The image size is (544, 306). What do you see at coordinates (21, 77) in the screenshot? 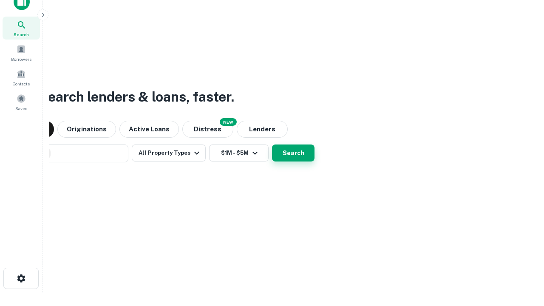
I see `div: Contacts` at bounding box center [21, 77].